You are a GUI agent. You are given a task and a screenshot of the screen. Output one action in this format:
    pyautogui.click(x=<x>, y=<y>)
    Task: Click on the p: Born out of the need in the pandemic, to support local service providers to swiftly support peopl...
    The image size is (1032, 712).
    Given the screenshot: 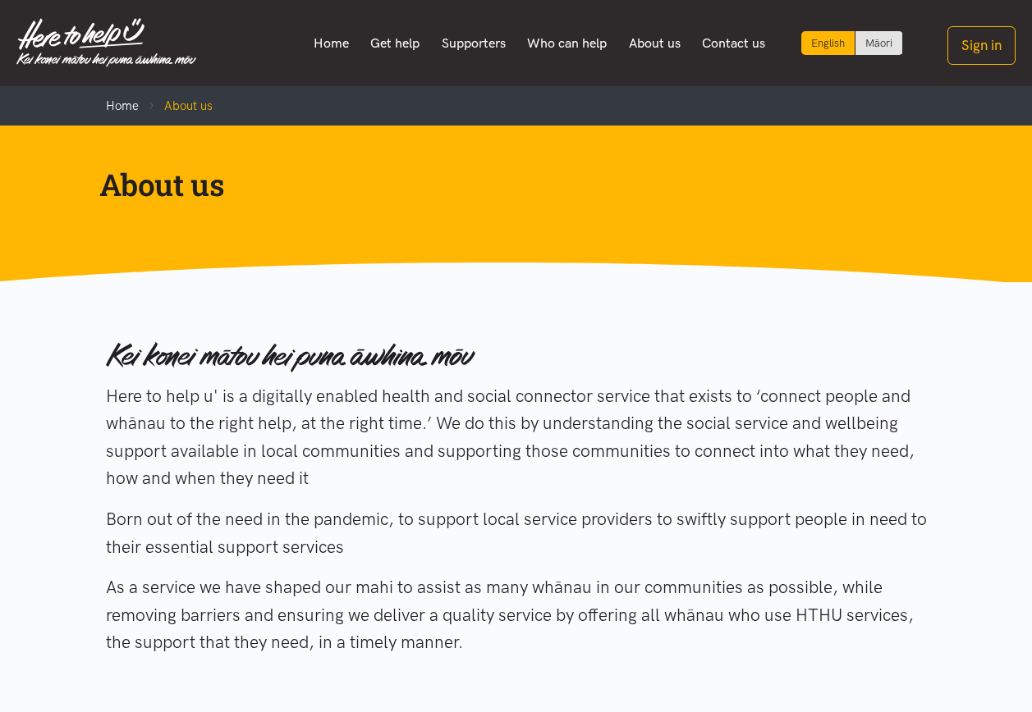 What is the action you would take?
    pyautogui.click(x=516, y=533)
    